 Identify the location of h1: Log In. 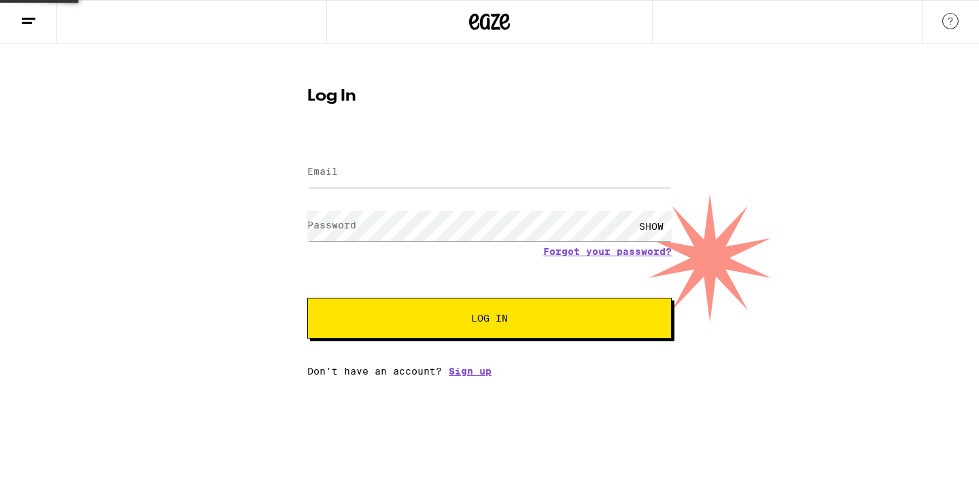
(490, 97).